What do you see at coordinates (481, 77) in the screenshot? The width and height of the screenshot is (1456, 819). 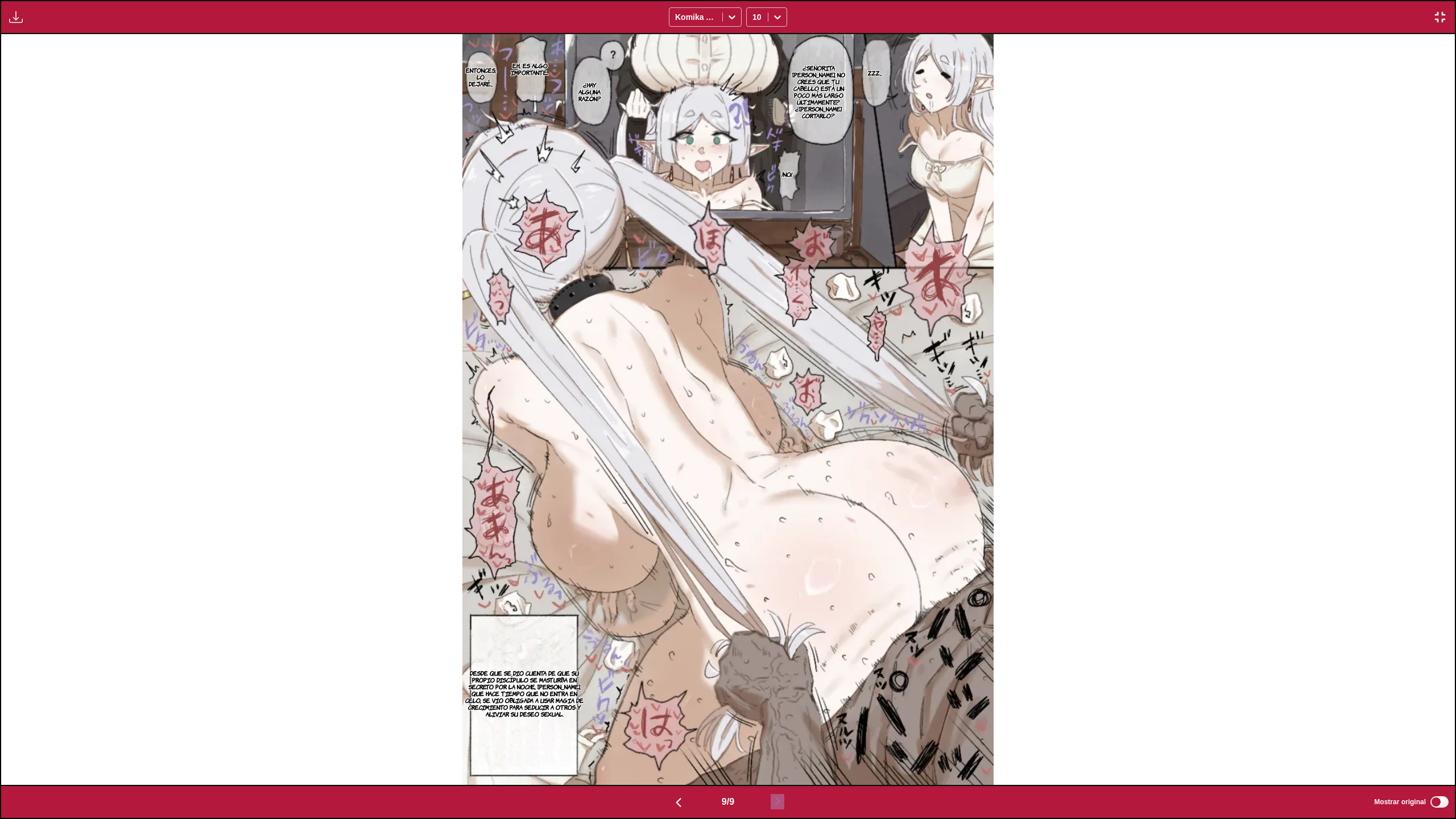 I see `p: Entonces, lo dejaré...` at bounding box center [481, 77].